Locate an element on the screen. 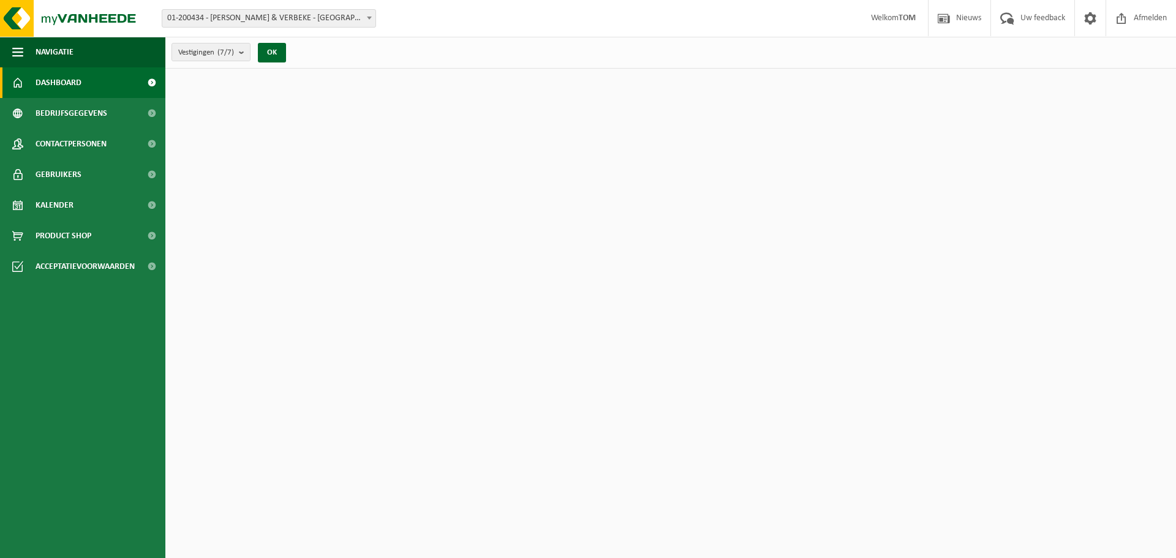  span: Gebruikers is located at coordinates (58, 175).